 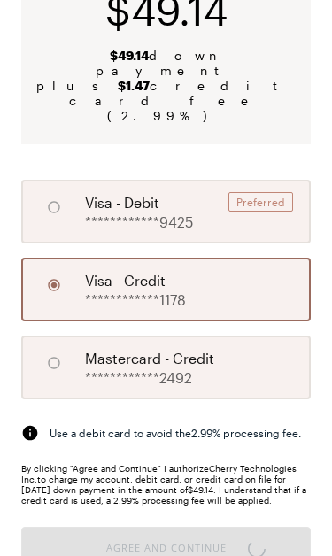 I want to click on span: Use a debit card to avoid the 2.99 % processing fee., so click(x=175, y=433).